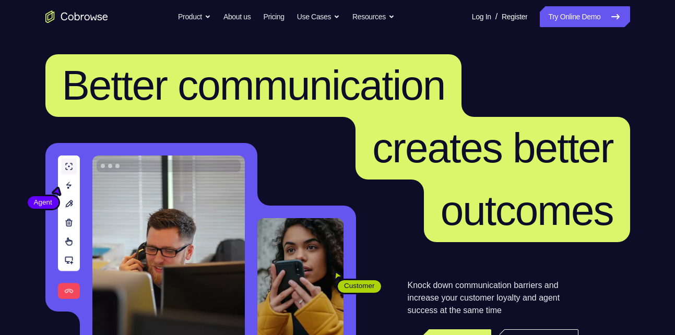  I want to click on a: Register, so click(514, 17).